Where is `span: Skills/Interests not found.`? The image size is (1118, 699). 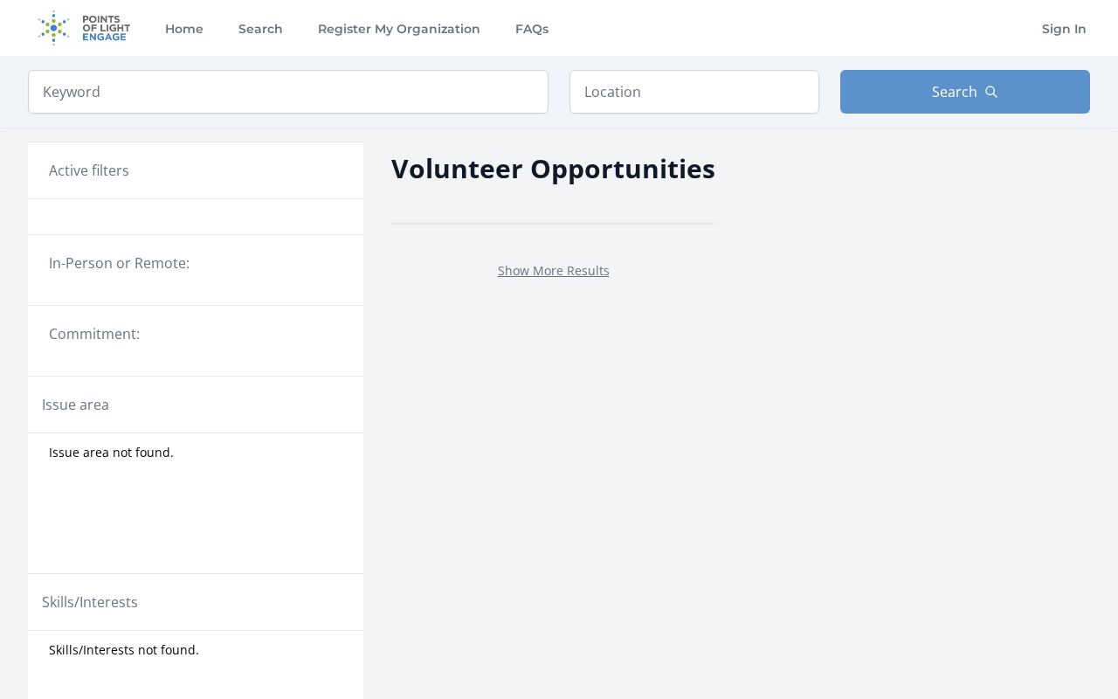
span: Skills/Interests not found. is located at coordinates (124, 650).